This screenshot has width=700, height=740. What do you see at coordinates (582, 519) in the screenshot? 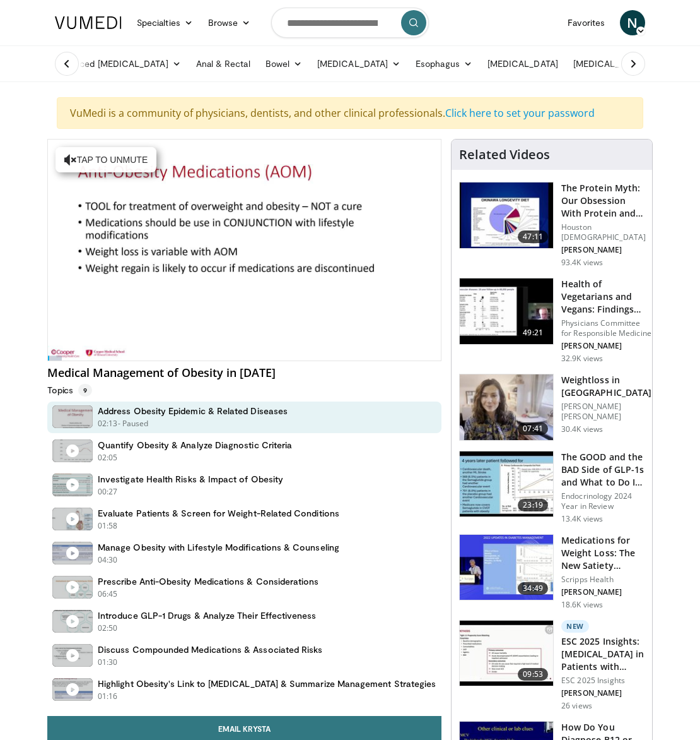
I see `p: 13.4K views` at bounding box center [582, 519].